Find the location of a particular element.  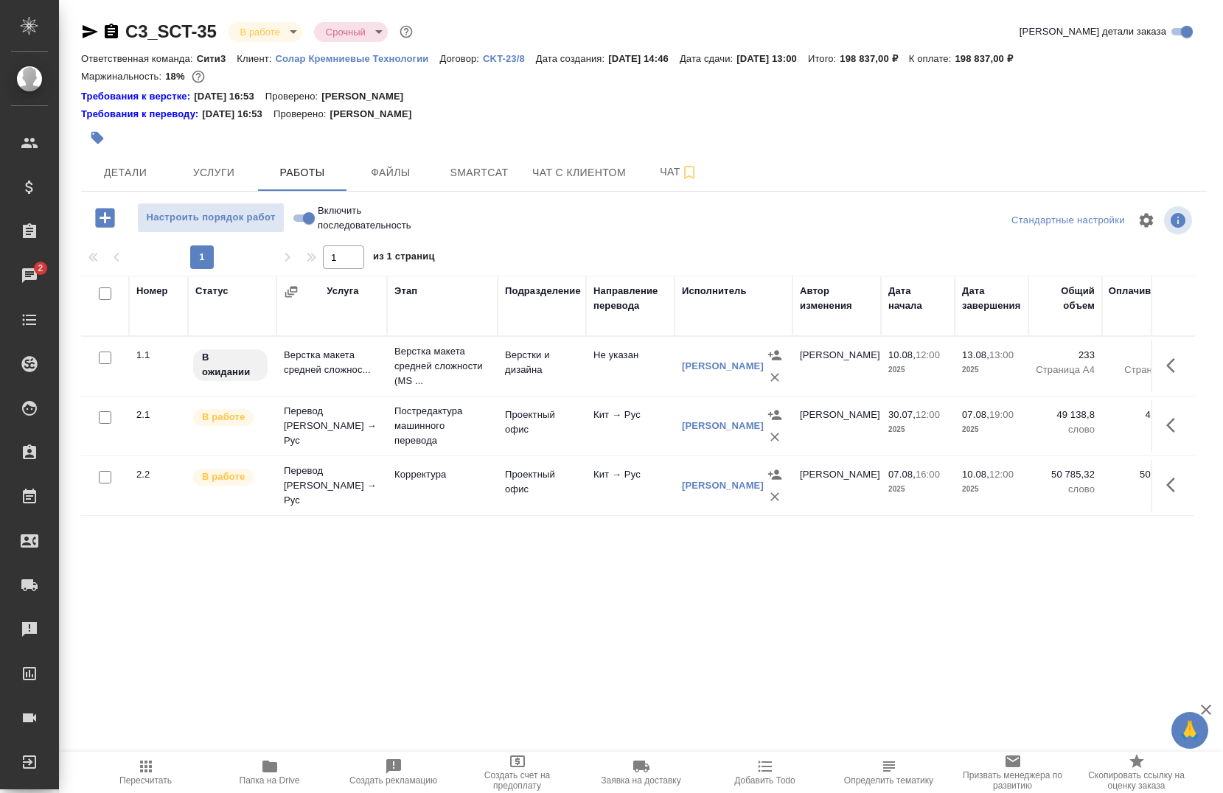

span: Работы is located at coordinates (302, 173).